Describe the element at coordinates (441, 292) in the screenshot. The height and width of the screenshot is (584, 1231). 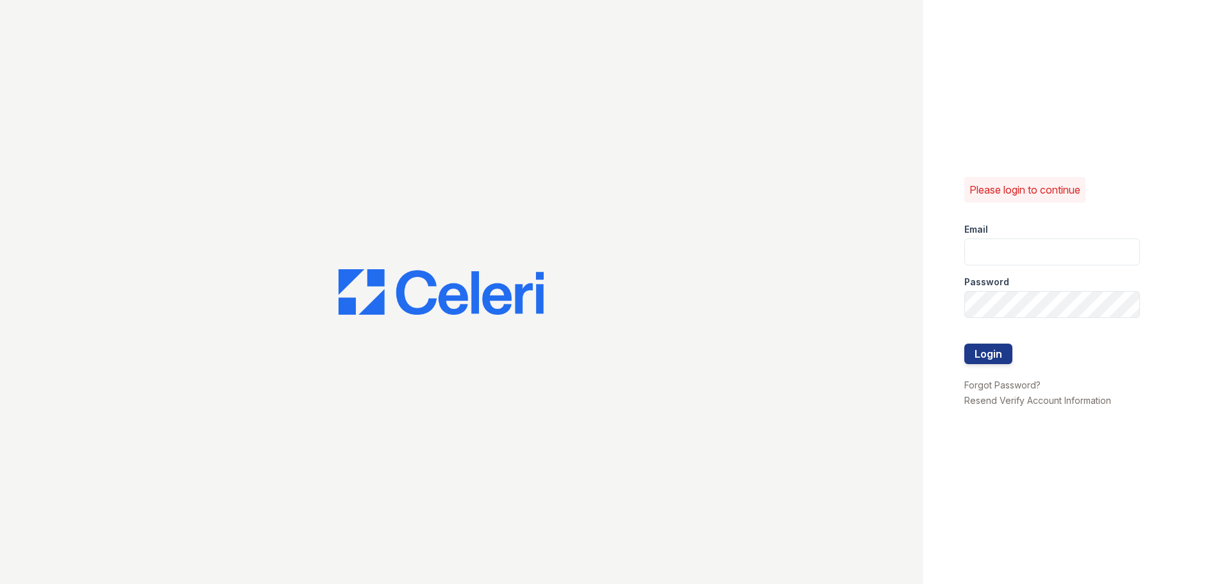
I see `img: CE_Logo_Blue-a8612792a0a2168367f1c8372b55b34899dd931a85d93a1a3d3e32e68fde9ad4.png` at that location.